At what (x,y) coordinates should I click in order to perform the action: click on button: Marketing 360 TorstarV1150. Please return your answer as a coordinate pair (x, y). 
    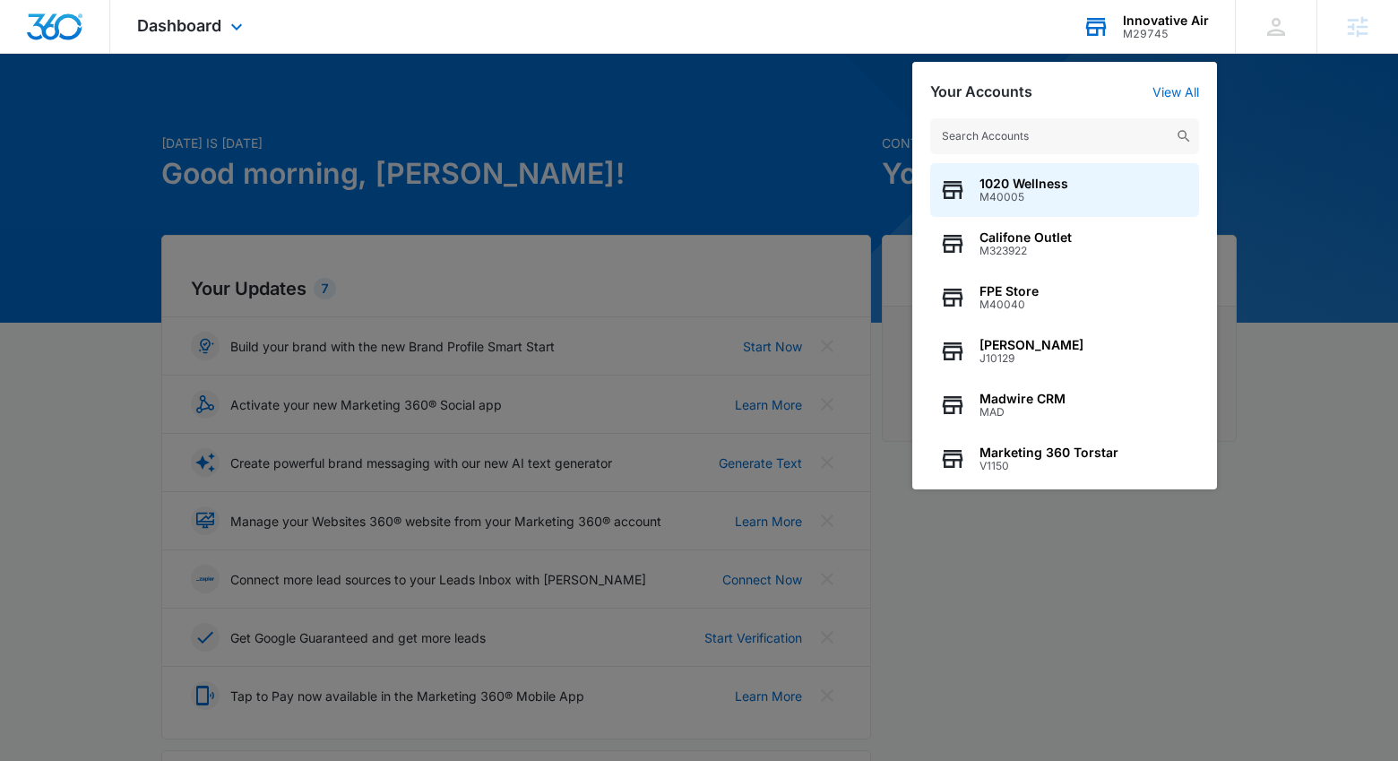
    Looking at the image, I should click on (1065, 459).